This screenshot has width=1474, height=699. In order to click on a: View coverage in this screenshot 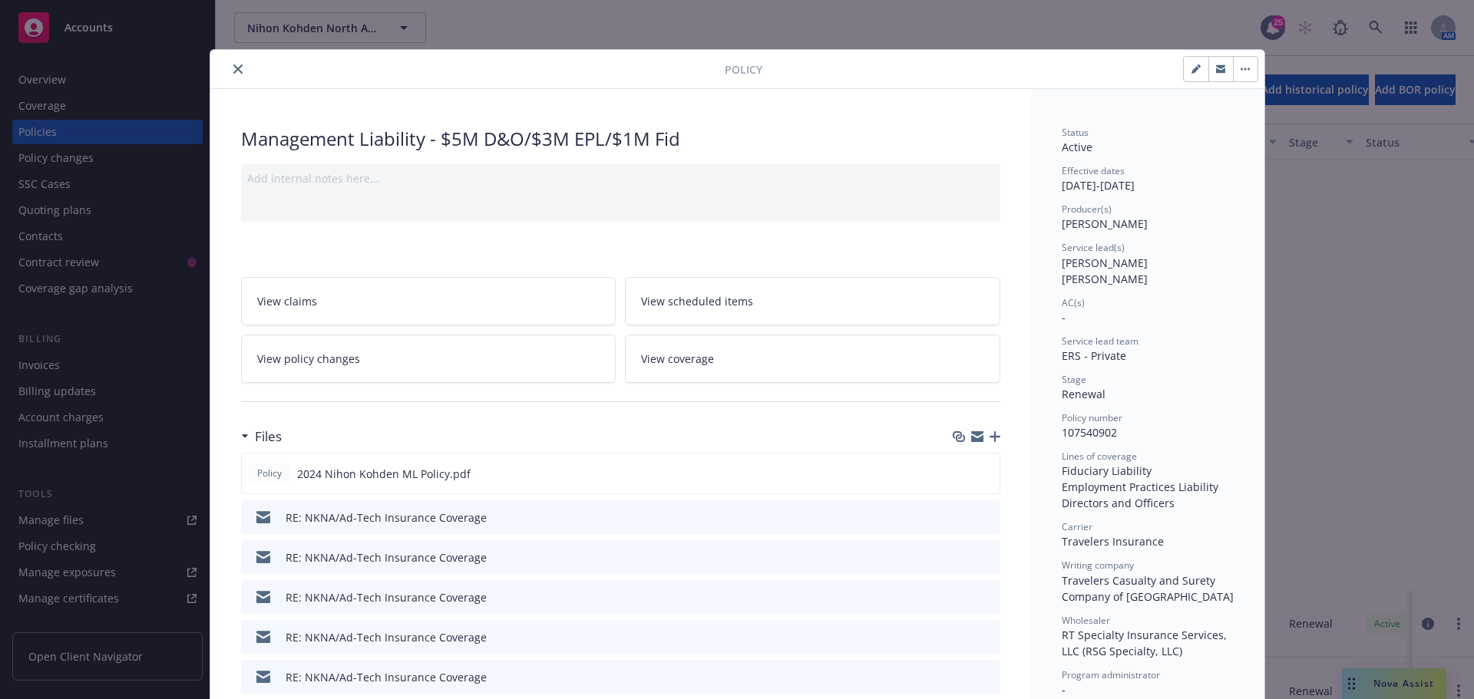, I will do `click(812, 359)`.